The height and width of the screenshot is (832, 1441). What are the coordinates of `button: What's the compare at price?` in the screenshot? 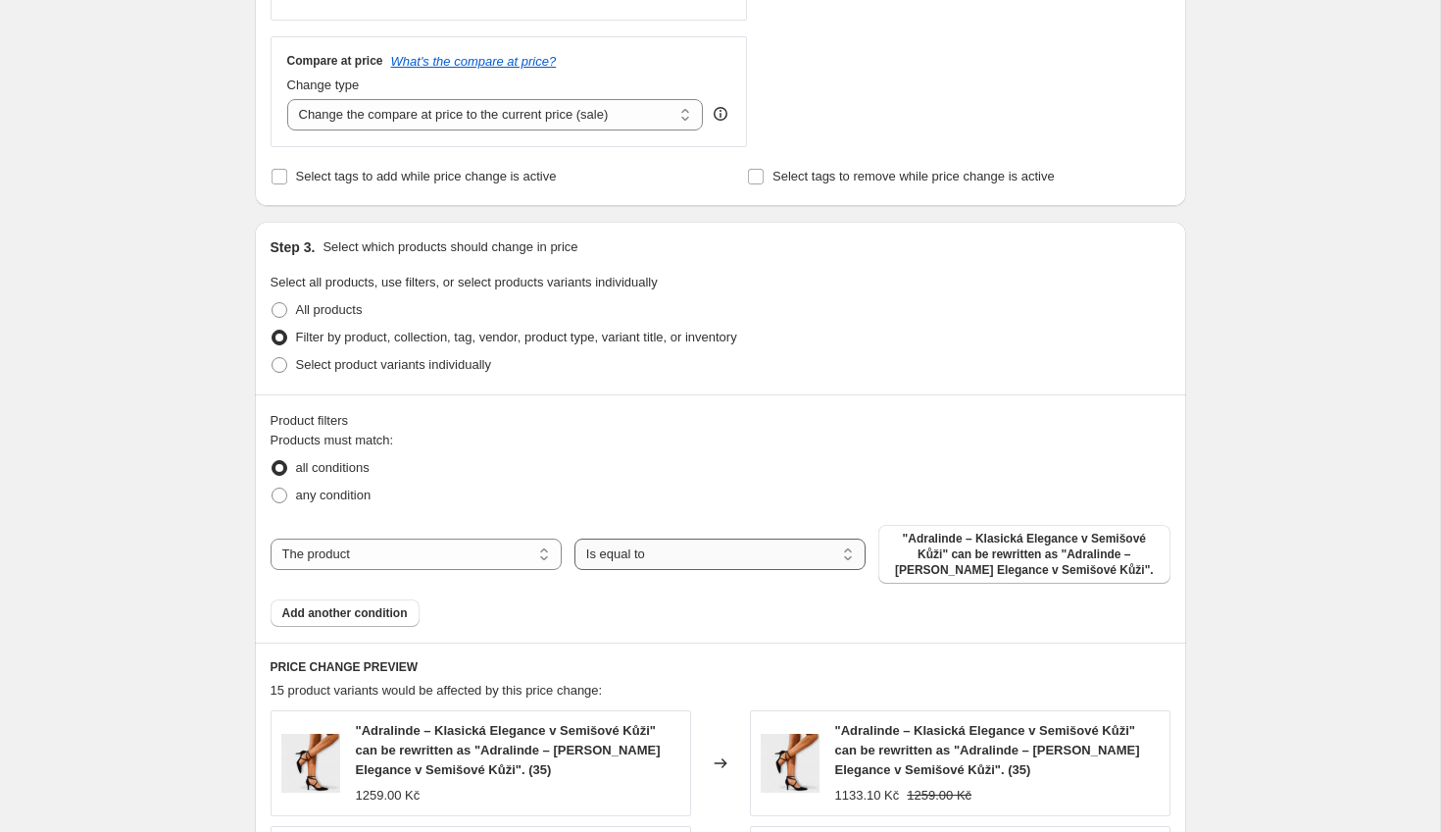 It's located at (474, 61).